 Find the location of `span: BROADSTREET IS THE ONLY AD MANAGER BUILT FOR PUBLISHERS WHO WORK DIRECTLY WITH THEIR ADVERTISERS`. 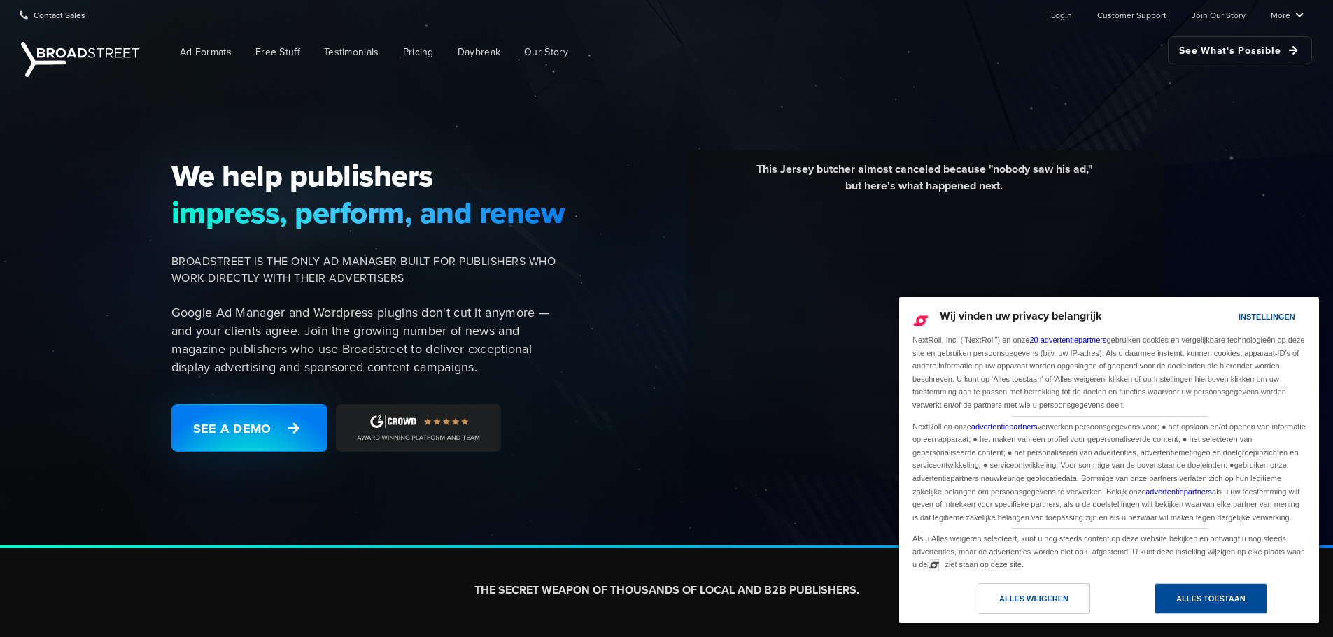

span: BROADSTREET IS THE ONLY AD MANAGER BUILT FOR PUBLISHERS WHO WORK DIRECTLY WITH THEIR ADVERTISERS is located at coordinates (369, 270).